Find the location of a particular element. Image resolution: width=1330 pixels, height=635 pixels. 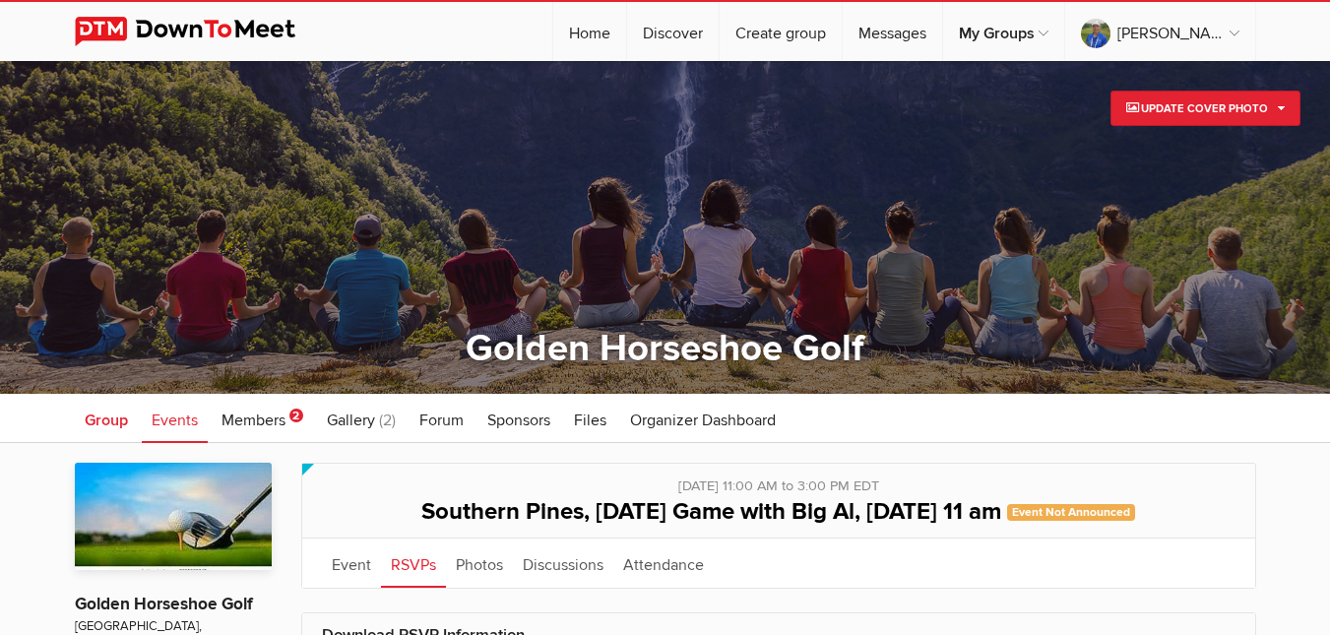

a: Create group is located at coordinates (781, 31).